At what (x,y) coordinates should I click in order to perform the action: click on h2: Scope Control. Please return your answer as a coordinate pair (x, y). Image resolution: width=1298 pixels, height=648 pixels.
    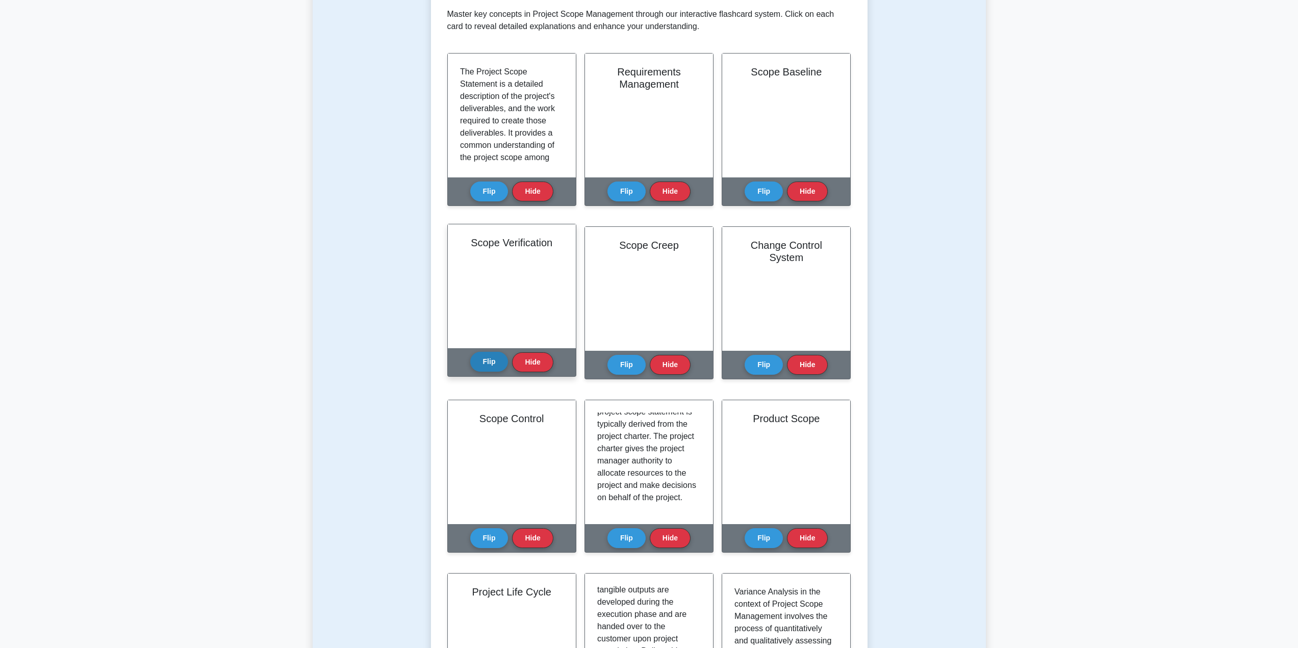
    Looking at the image, I should click on (512, 419).